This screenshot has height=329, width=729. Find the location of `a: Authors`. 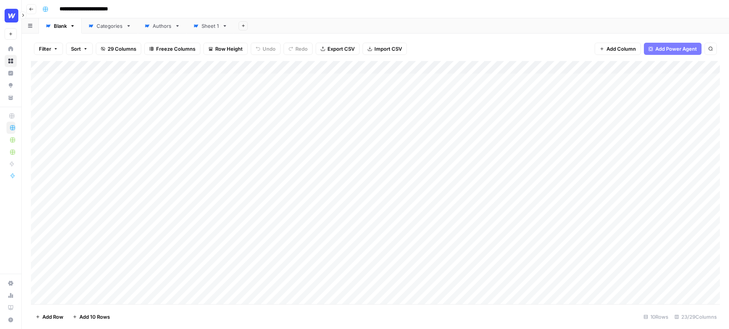

a: Authors is located at coordinates (162, 26).